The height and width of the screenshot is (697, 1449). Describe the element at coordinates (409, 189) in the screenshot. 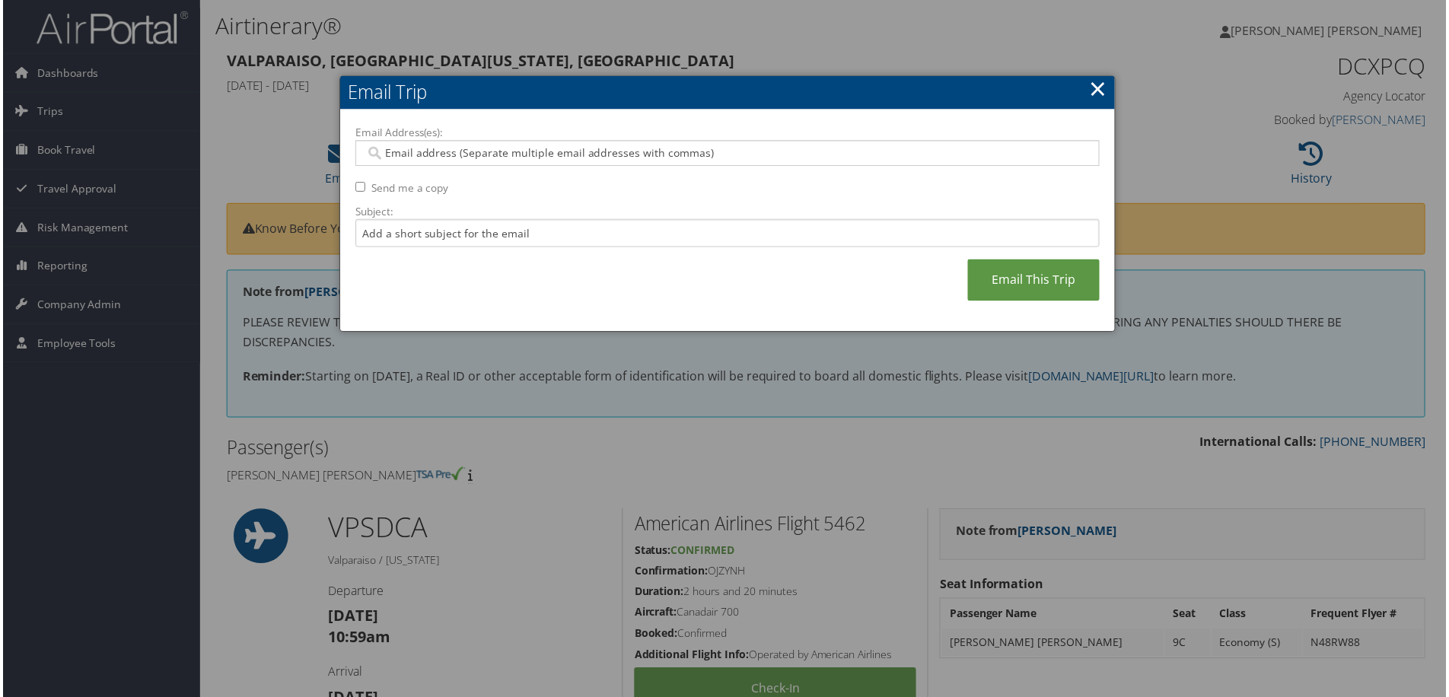

I see `label: Send me a copy` at that location.